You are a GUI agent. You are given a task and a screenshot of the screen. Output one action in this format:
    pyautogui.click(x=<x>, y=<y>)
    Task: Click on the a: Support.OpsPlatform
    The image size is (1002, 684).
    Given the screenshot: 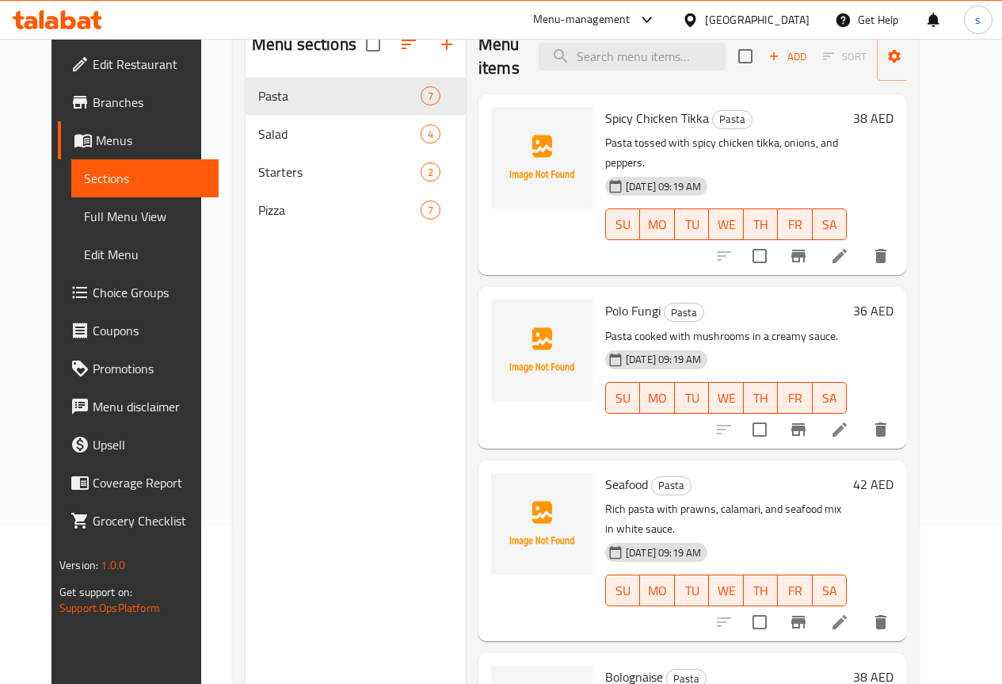 What is the action you would take?
    pyautogui.click(x=109, y=608)
    